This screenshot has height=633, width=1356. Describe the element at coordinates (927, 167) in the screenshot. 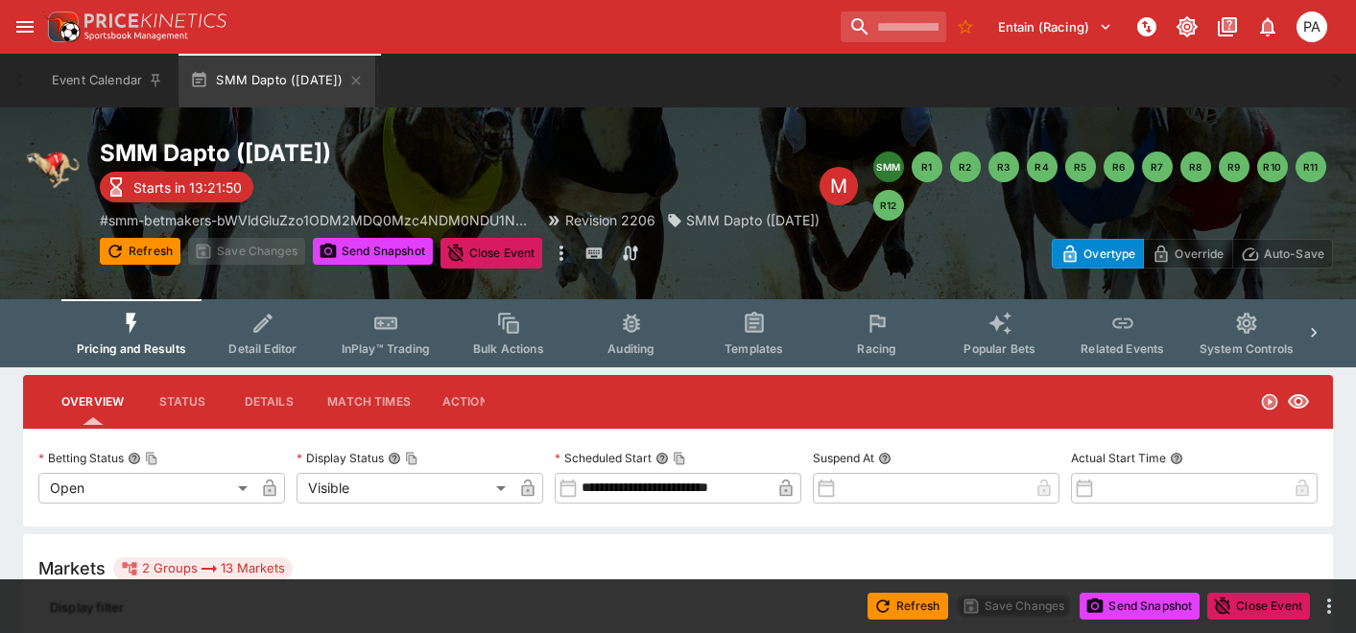

I see `button: R1` at that location.